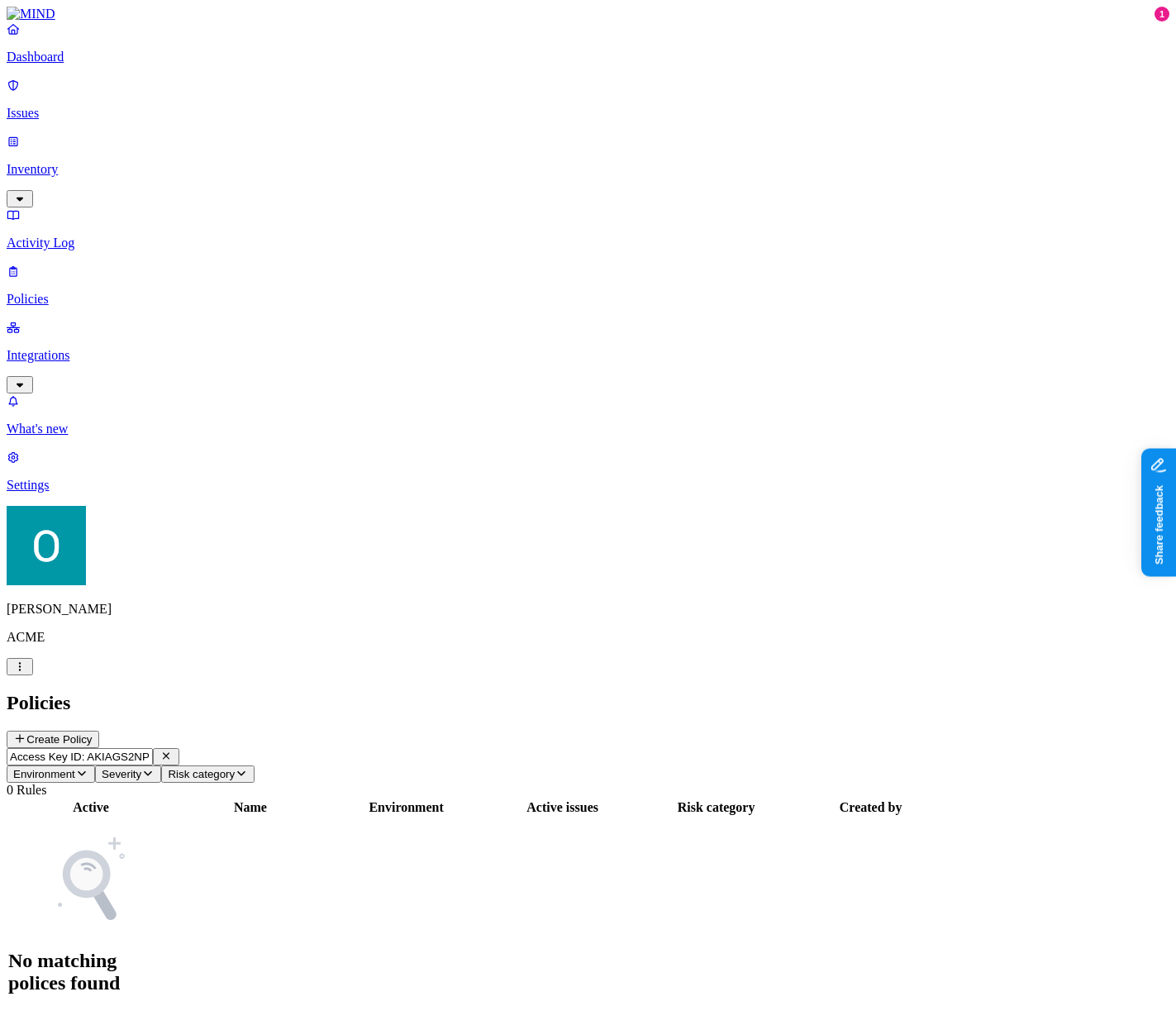 The width and height of the screenshot is (1176, 1025). I want to click on button: Create Policy, so click(53, 739).